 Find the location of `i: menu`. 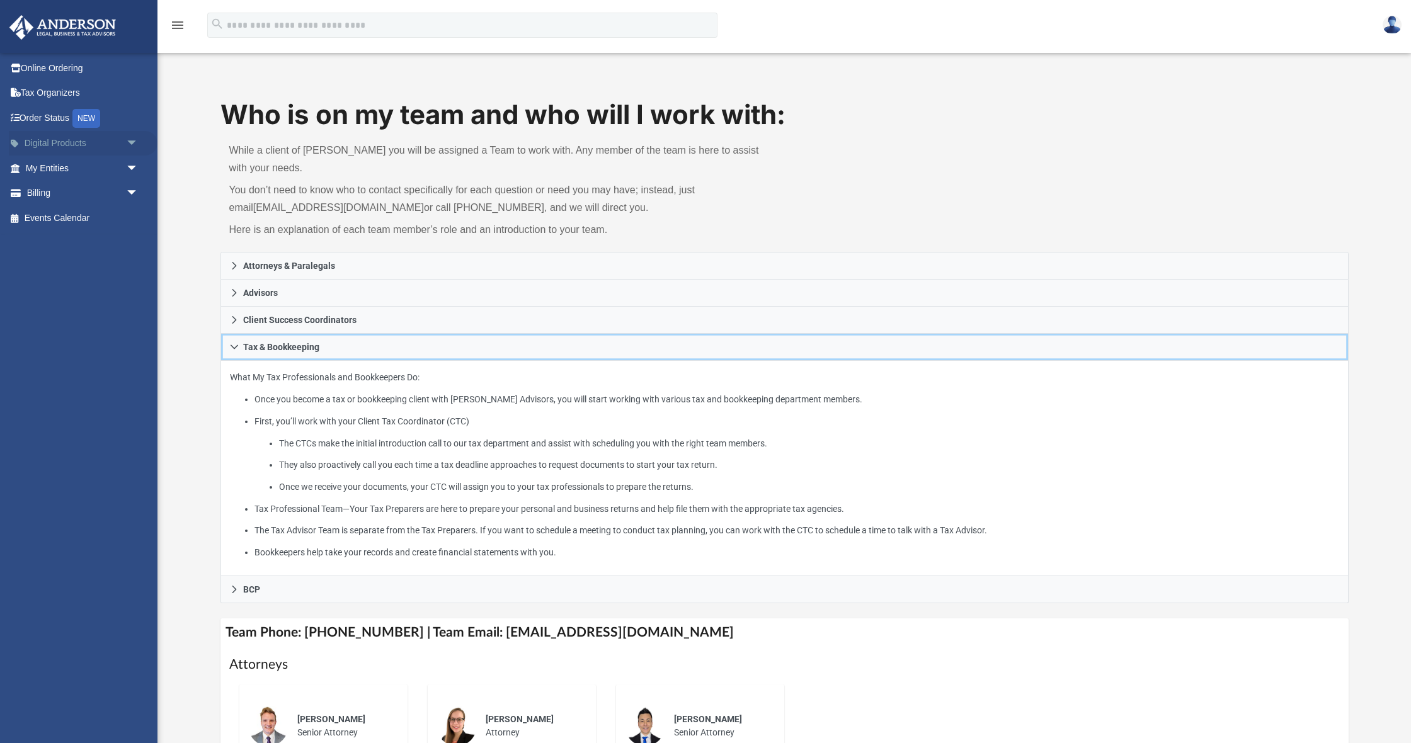

i: menu is located at coordinates (178, 25).